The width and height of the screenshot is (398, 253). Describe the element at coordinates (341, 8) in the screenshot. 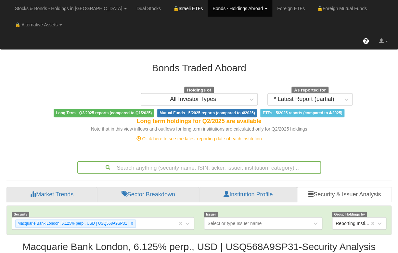

I see `a: 🔒Foreign Mutual Funds` at that location.